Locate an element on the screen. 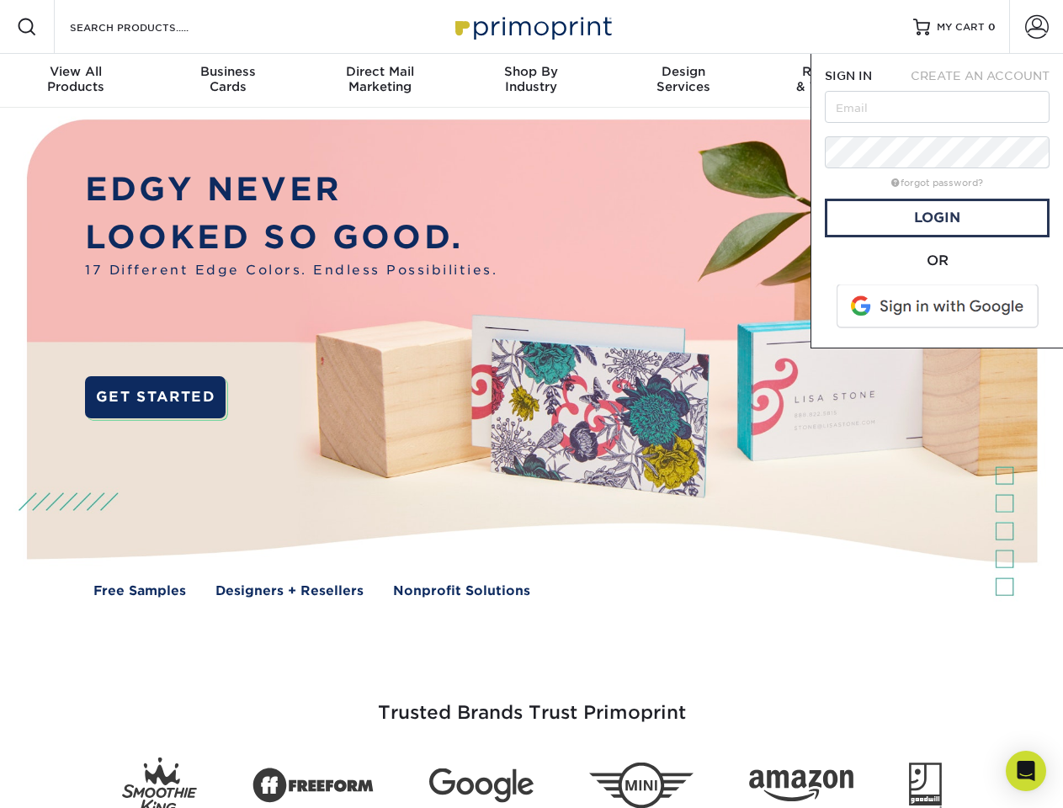  span: 0 is located at coordinates (992, 27).